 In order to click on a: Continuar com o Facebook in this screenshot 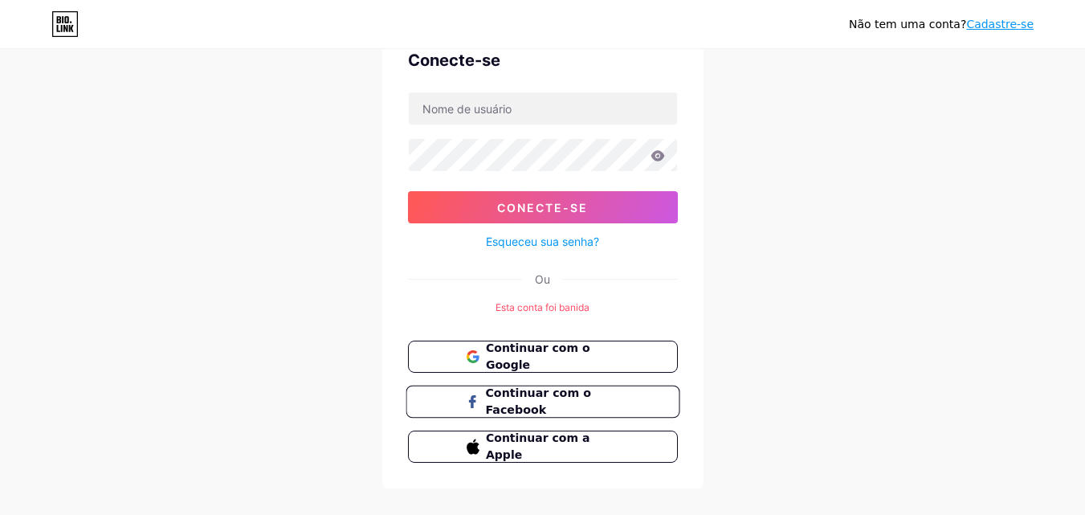, I will do `click(543, 401)`.